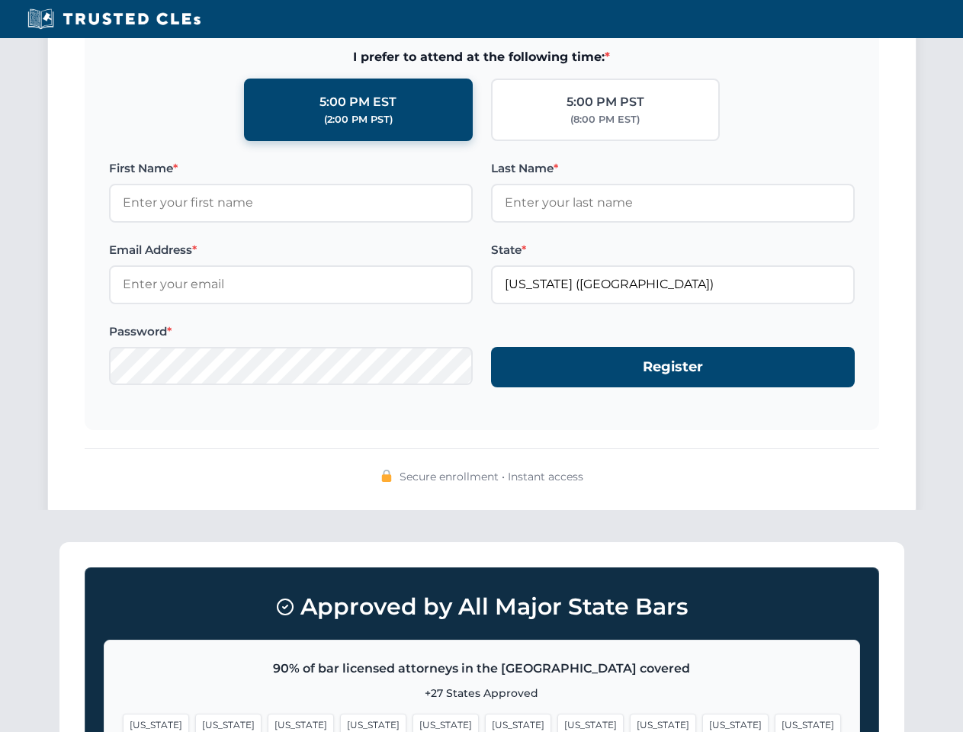 This screenshot has width=963, height=732. Describe the element at coordinates (673, 367) in the screenshot. I see `button: Register` at that location.